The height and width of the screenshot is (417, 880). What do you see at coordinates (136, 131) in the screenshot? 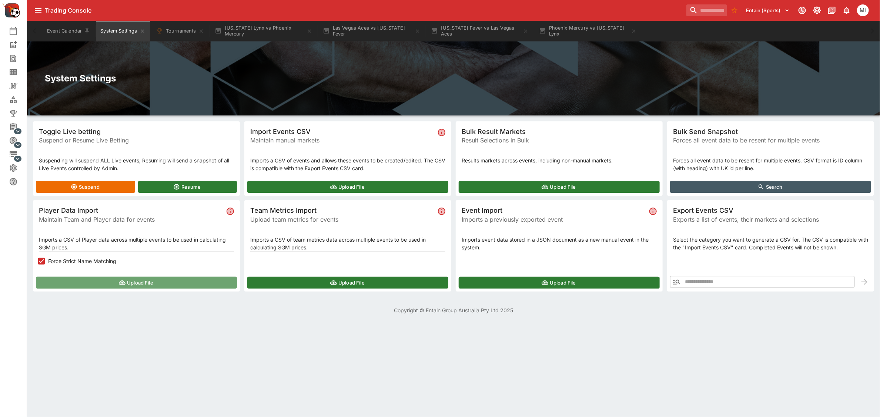
I see `span: Toggle Live betting` at bounding box center [136, 131].